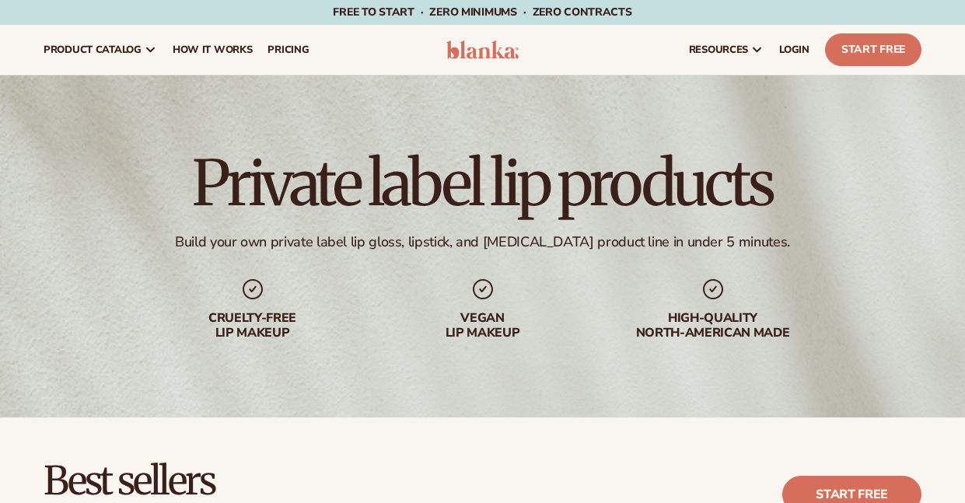 This screenshot has width=965, height=503. I want to click on a: product catalog, so click(100, 50).